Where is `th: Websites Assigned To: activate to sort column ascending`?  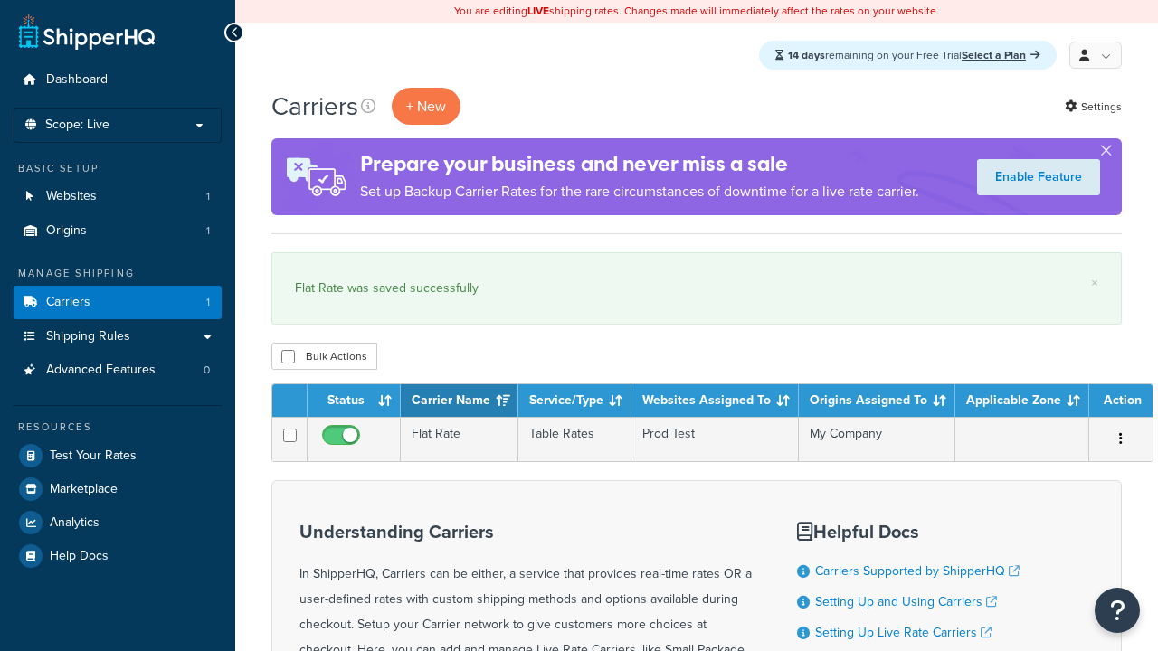 th: Websites Assigned To: activate to sort column ascending is located at coordinates (715, 401).